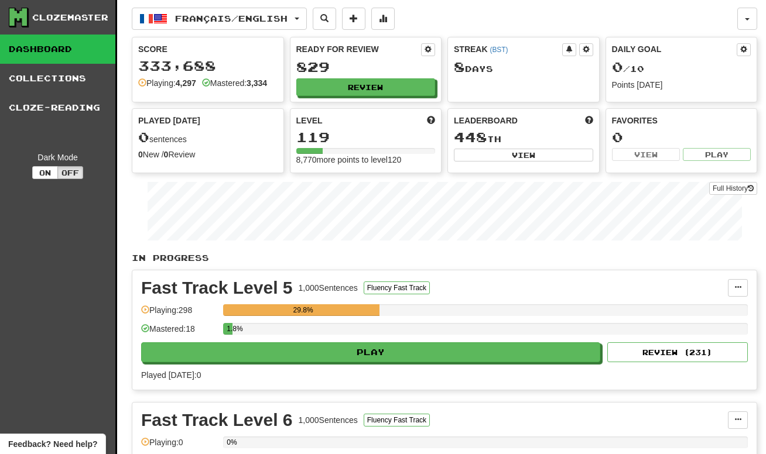  Describe the element at coordinates (70, 18) in the screenshot. I see `div: Clozemaster` at that location.